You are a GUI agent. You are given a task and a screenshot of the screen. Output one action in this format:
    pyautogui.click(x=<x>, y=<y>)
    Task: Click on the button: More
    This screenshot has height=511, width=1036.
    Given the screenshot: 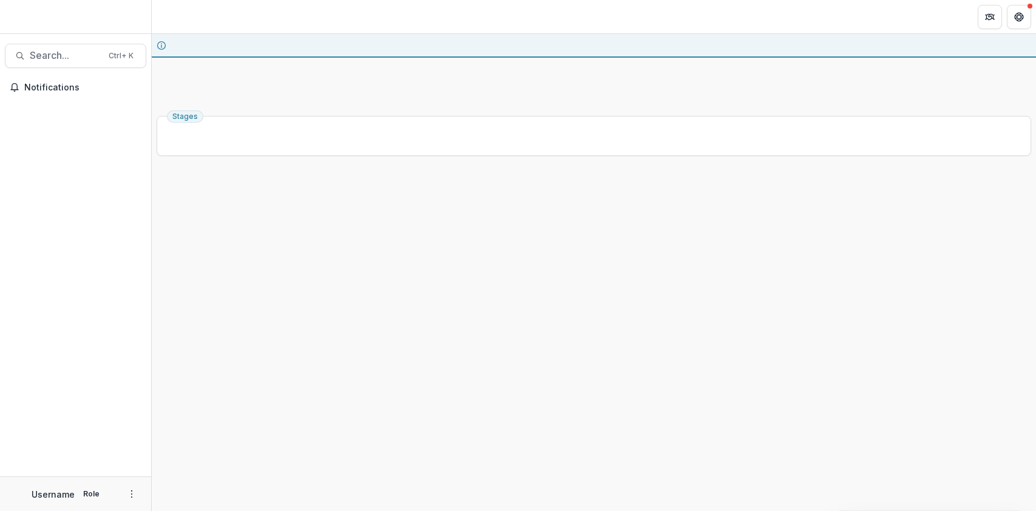 What is the action you would take?
    pyautogui.click(x=132, y=494)
    